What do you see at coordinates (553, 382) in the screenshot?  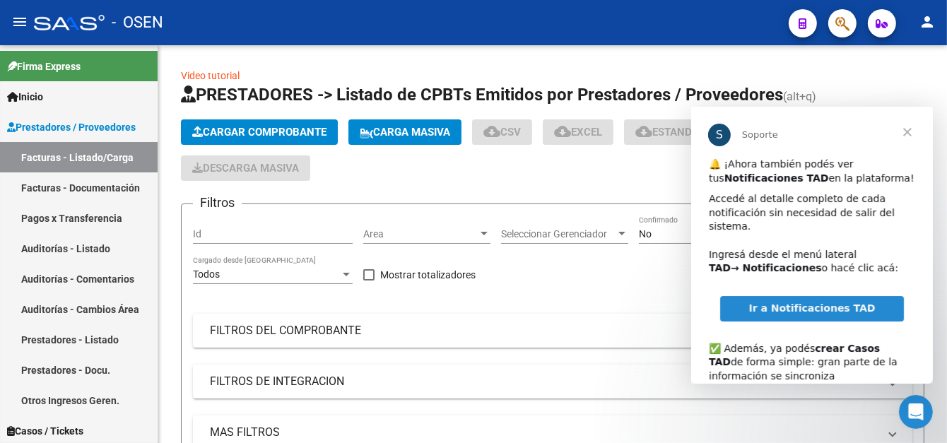 I see `mat-expansion-panel-header: FILTROS DE INTEGRACION` at bounding box center [553, 382].